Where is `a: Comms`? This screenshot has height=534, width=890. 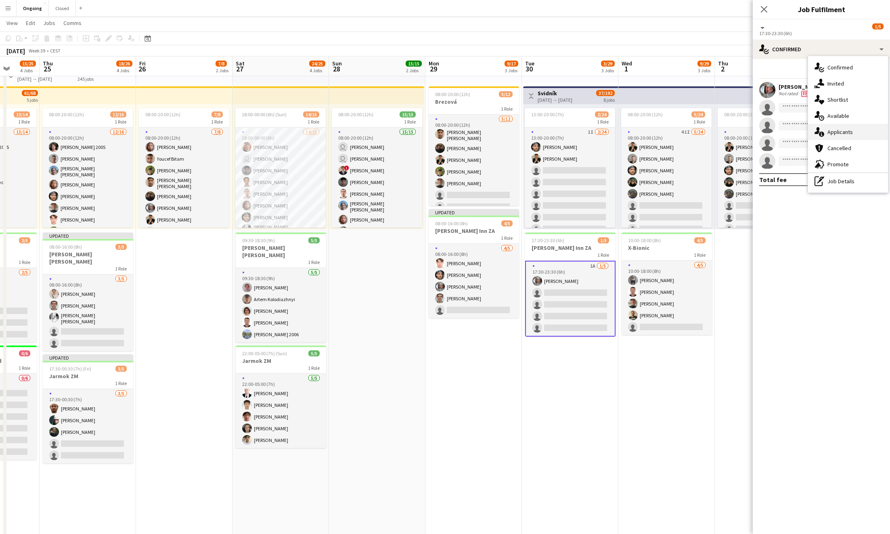 a: Comms is located at coordinates (72, 23).